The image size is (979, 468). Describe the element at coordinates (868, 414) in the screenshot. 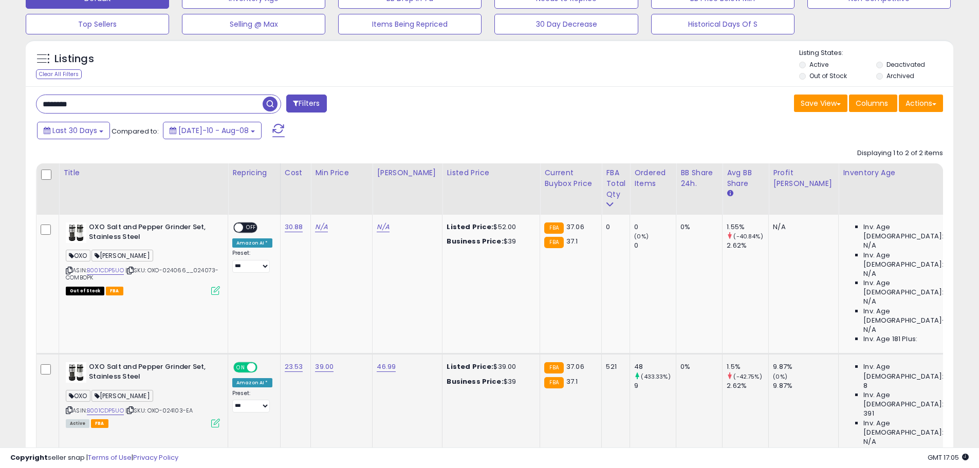

I see `span: 391` at that location.